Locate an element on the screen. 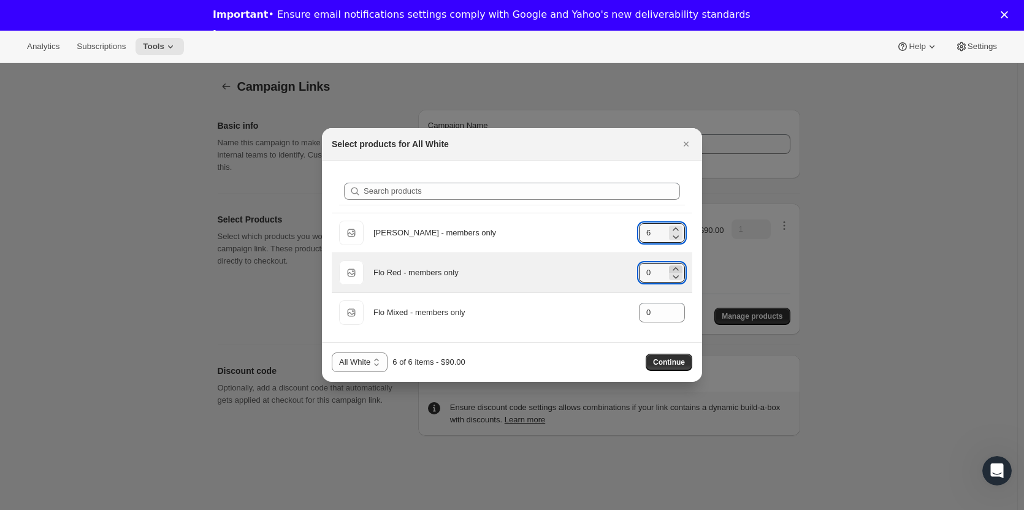  button: Subscriptions is located at coordinates (101, 47).